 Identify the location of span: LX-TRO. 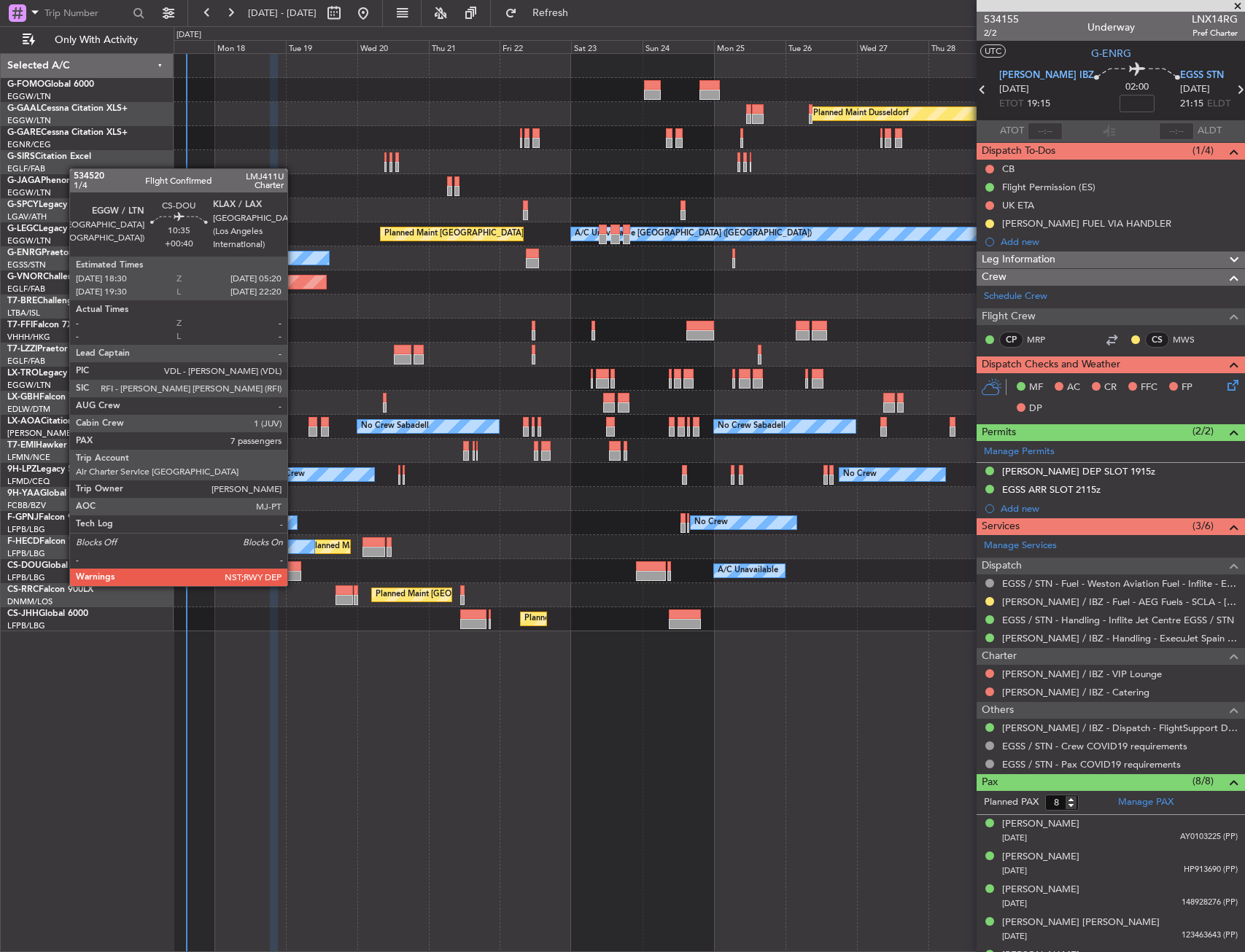
(23, 373).